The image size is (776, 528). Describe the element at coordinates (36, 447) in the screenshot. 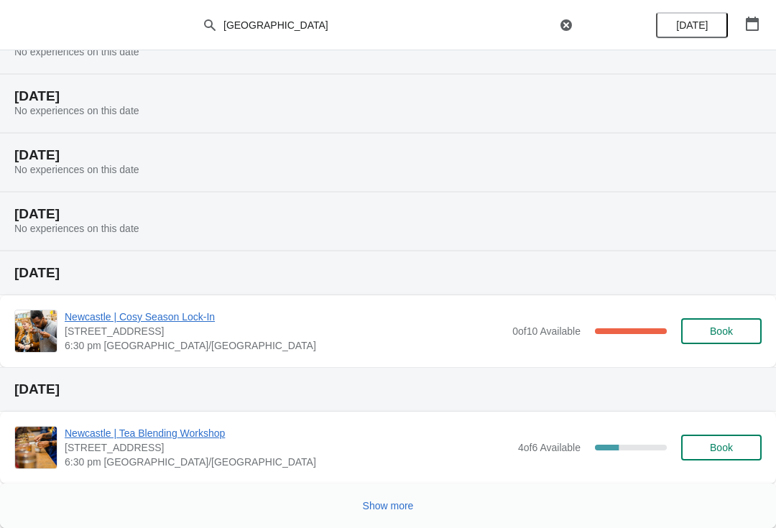

I see `img: Newcastle | Tea Blending Workshop | 123 Grainger Street, Newcastle upon Tyne, NE1 5AE | 6:30 pm E...` at that location.